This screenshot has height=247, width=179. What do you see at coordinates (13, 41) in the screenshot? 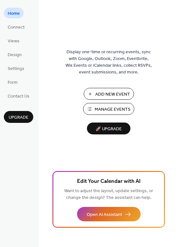
I see `span: Views` at bounding box center [13, 41].